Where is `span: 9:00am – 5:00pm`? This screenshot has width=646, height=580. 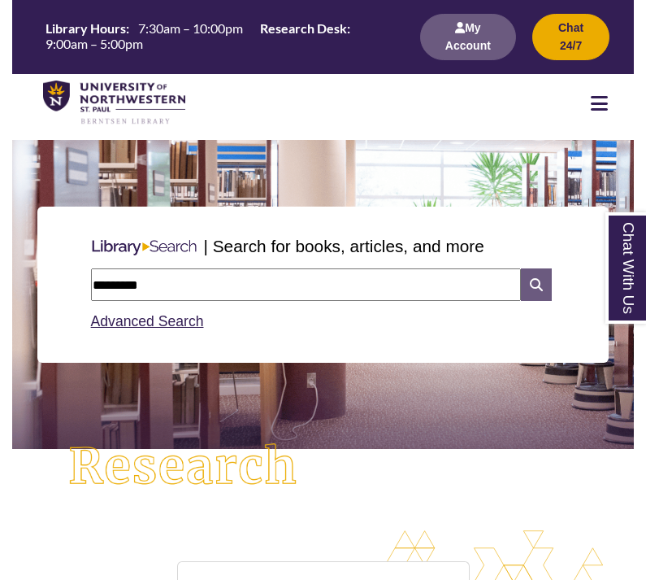 span: 9:00am – 5:00pm is located at coordinates (94, 43).